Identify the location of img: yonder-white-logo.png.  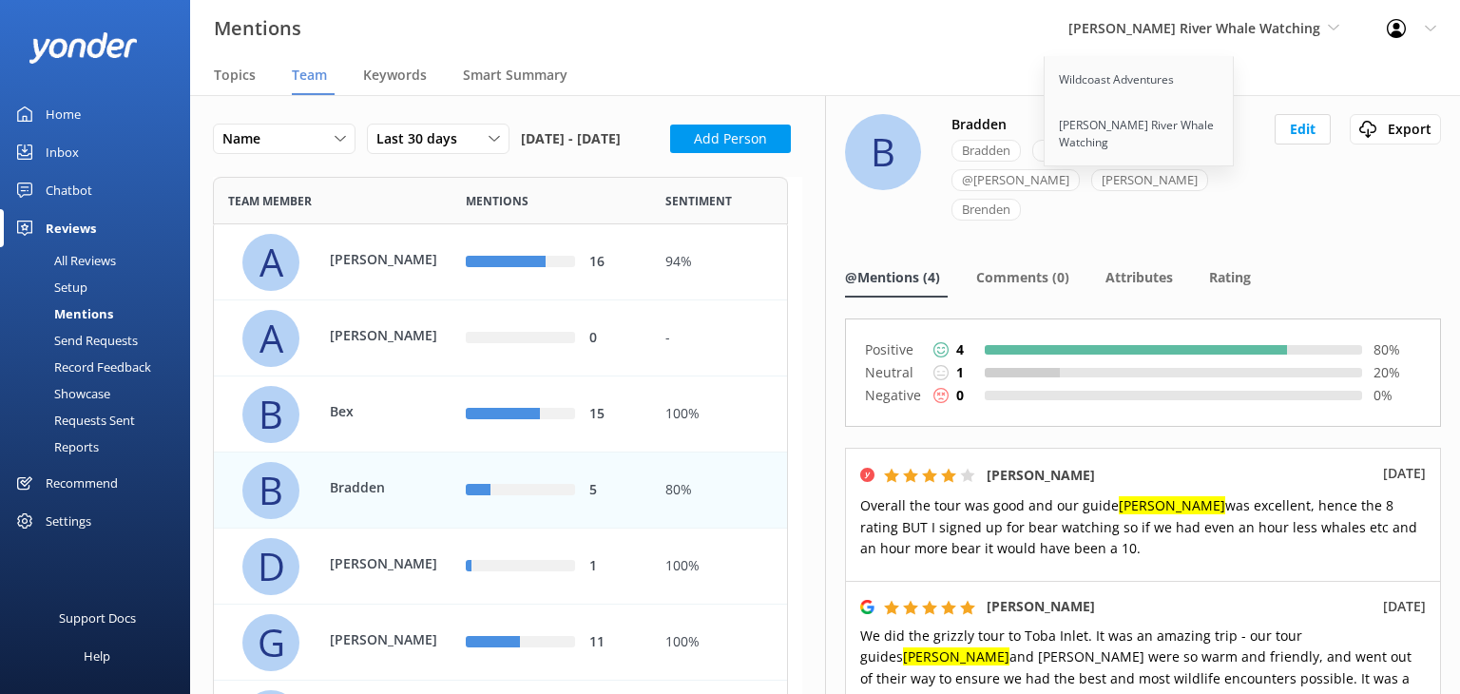
(83, 48).